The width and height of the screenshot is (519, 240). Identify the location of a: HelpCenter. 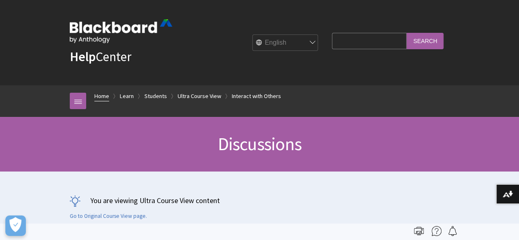
(101, 57).